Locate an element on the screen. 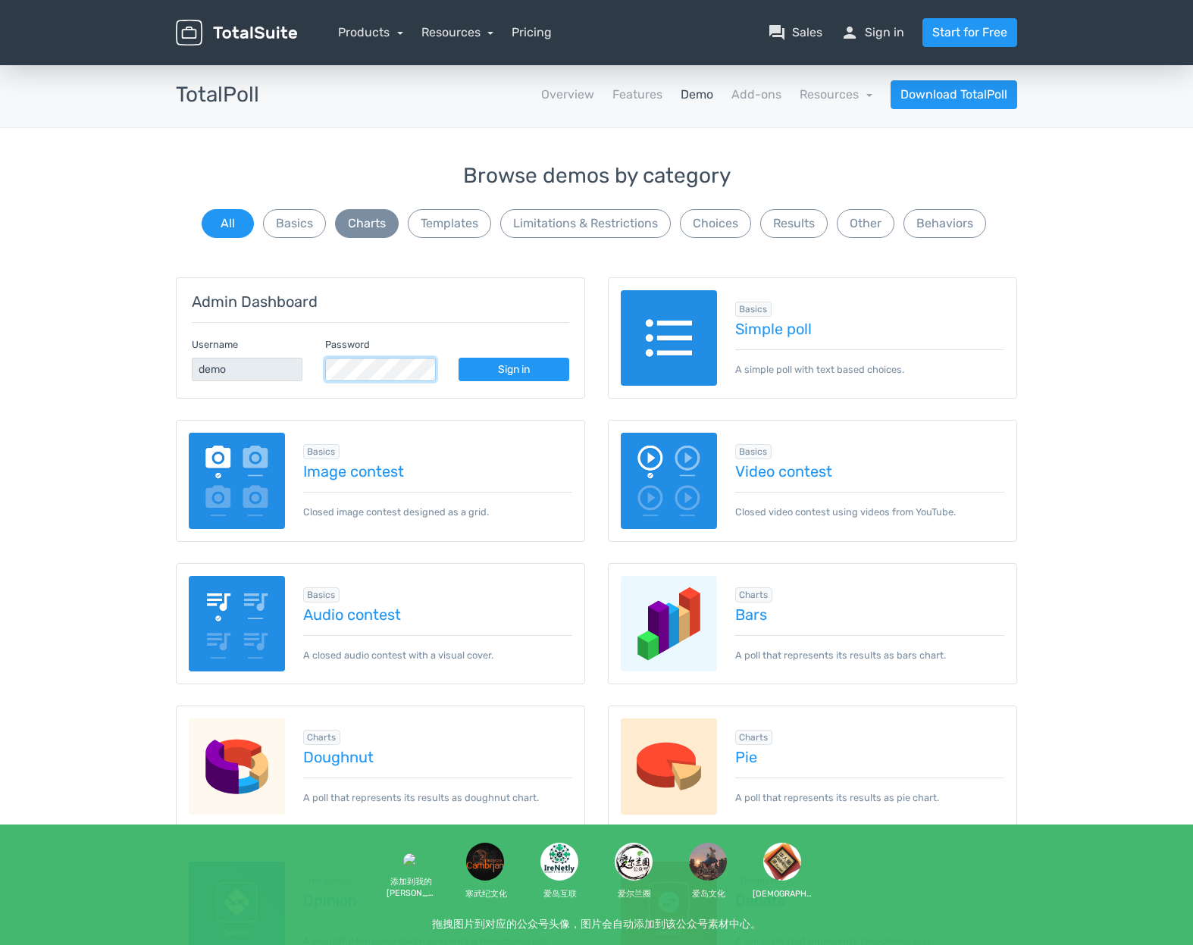  button: All is located at coordinates (227, 224).